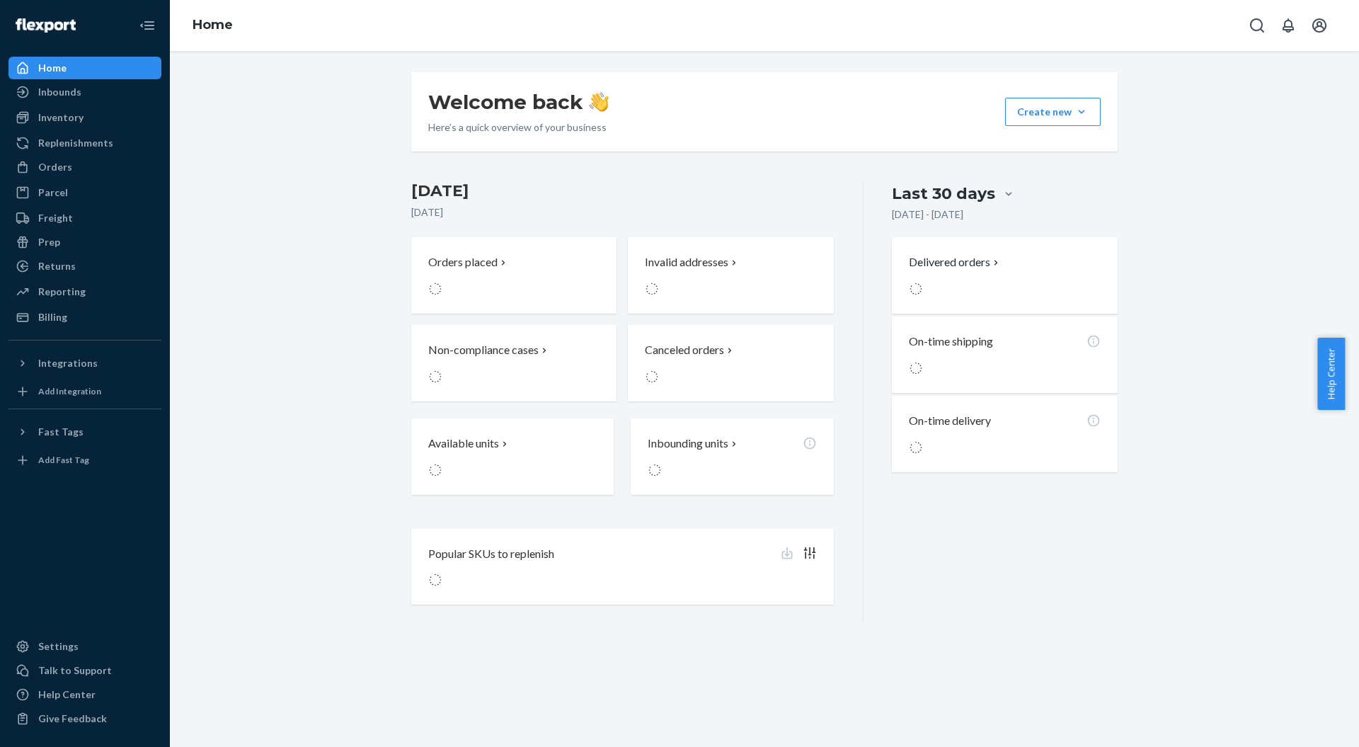  Describe the element at coordinates (1330, 374) in the screenshot. I see `span: Help Center` at that location.